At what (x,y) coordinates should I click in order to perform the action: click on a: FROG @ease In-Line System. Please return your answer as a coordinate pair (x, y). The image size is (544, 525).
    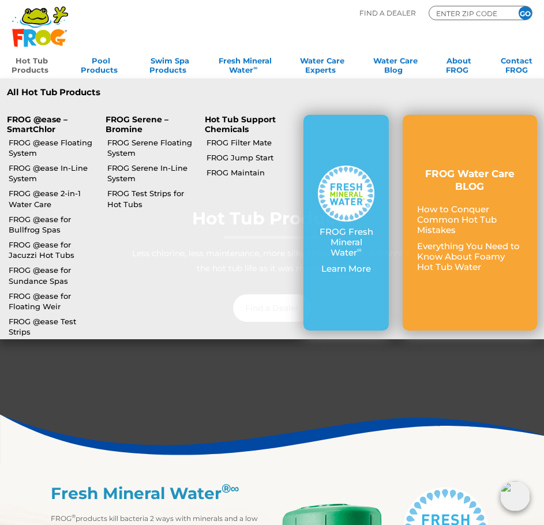
    Looking at the image, I should click on (52, 173).